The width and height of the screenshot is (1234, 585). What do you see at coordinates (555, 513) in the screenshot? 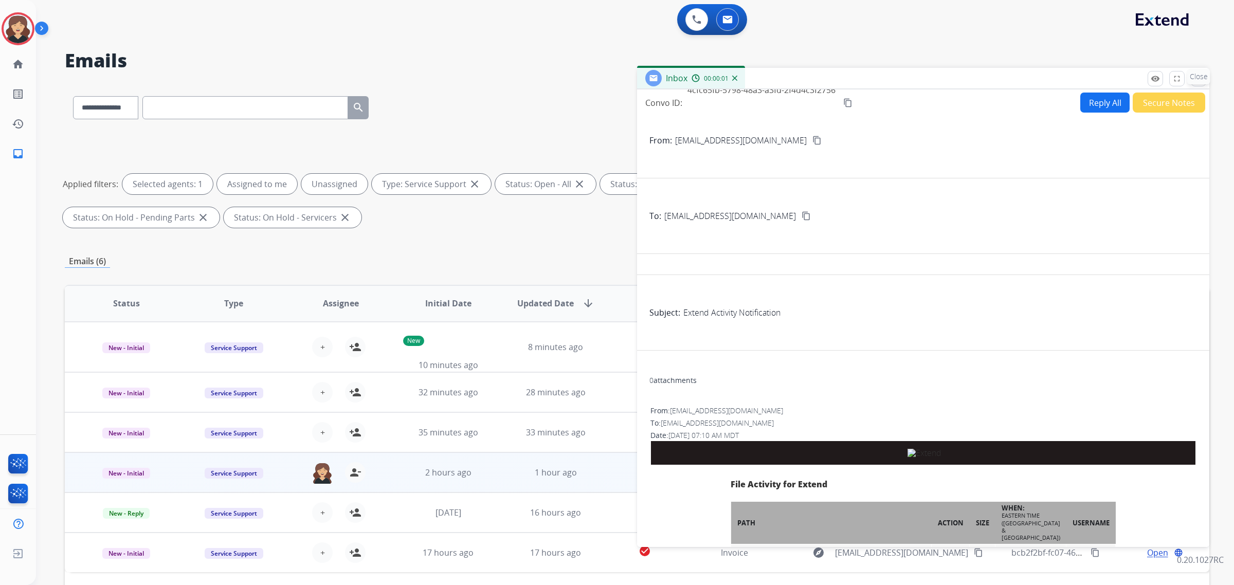
I see `span: 16 hours ago` at bounding box center [555, 513].